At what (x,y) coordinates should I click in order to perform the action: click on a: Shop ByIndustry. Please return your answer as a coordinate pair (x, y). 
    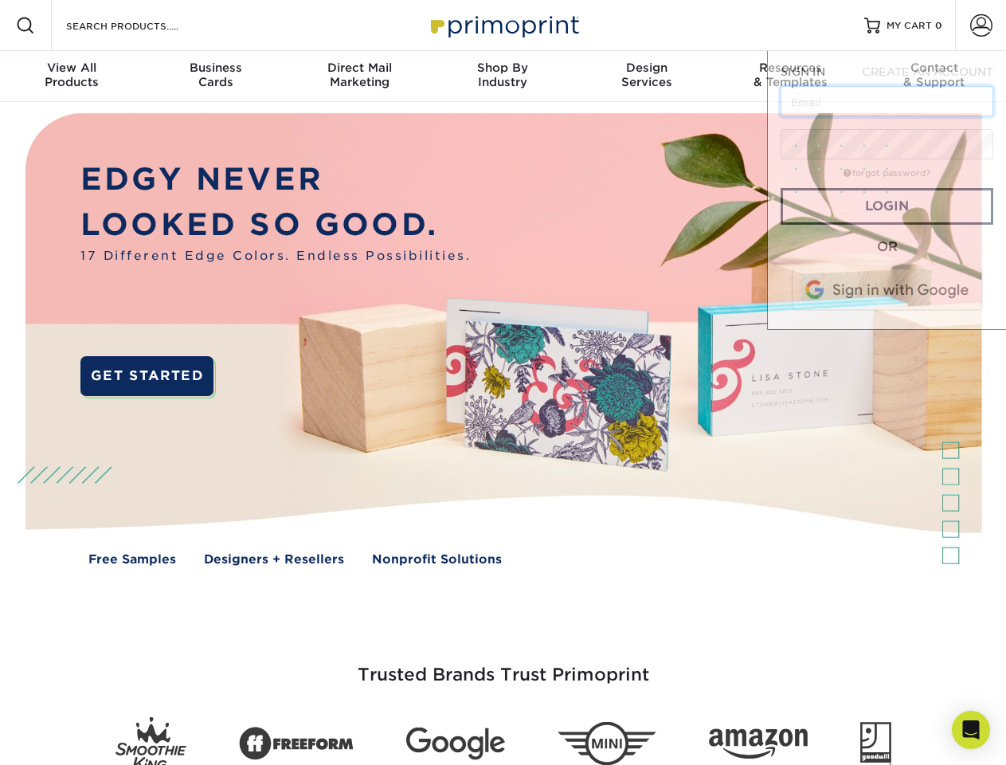
    Looking at the image, I should click on (503, 76).